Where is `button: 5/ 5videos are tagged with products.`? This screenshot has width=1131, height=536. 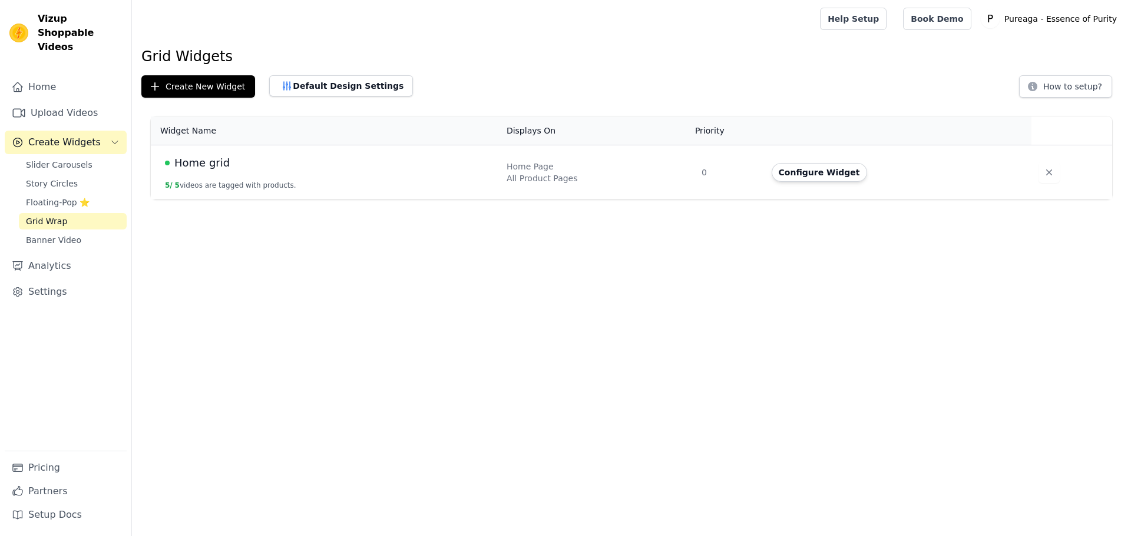 button: 5/ 5videos are tagged with products. is located at coordinates (230, 185).